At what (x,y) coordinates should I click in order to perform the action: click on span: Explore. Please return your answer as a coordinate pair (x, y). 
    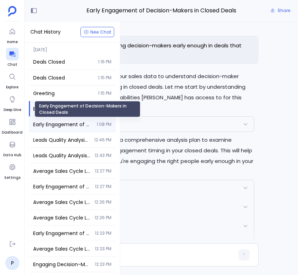
    Looking at the image, I should click on (12, 87).